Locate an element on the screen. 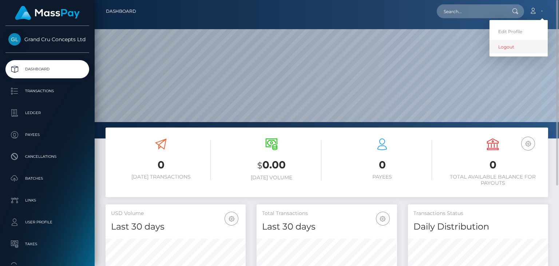 The width and height of the screenshot is (559, 266). img: MassPay Logo is located at coordinates (47, 13).